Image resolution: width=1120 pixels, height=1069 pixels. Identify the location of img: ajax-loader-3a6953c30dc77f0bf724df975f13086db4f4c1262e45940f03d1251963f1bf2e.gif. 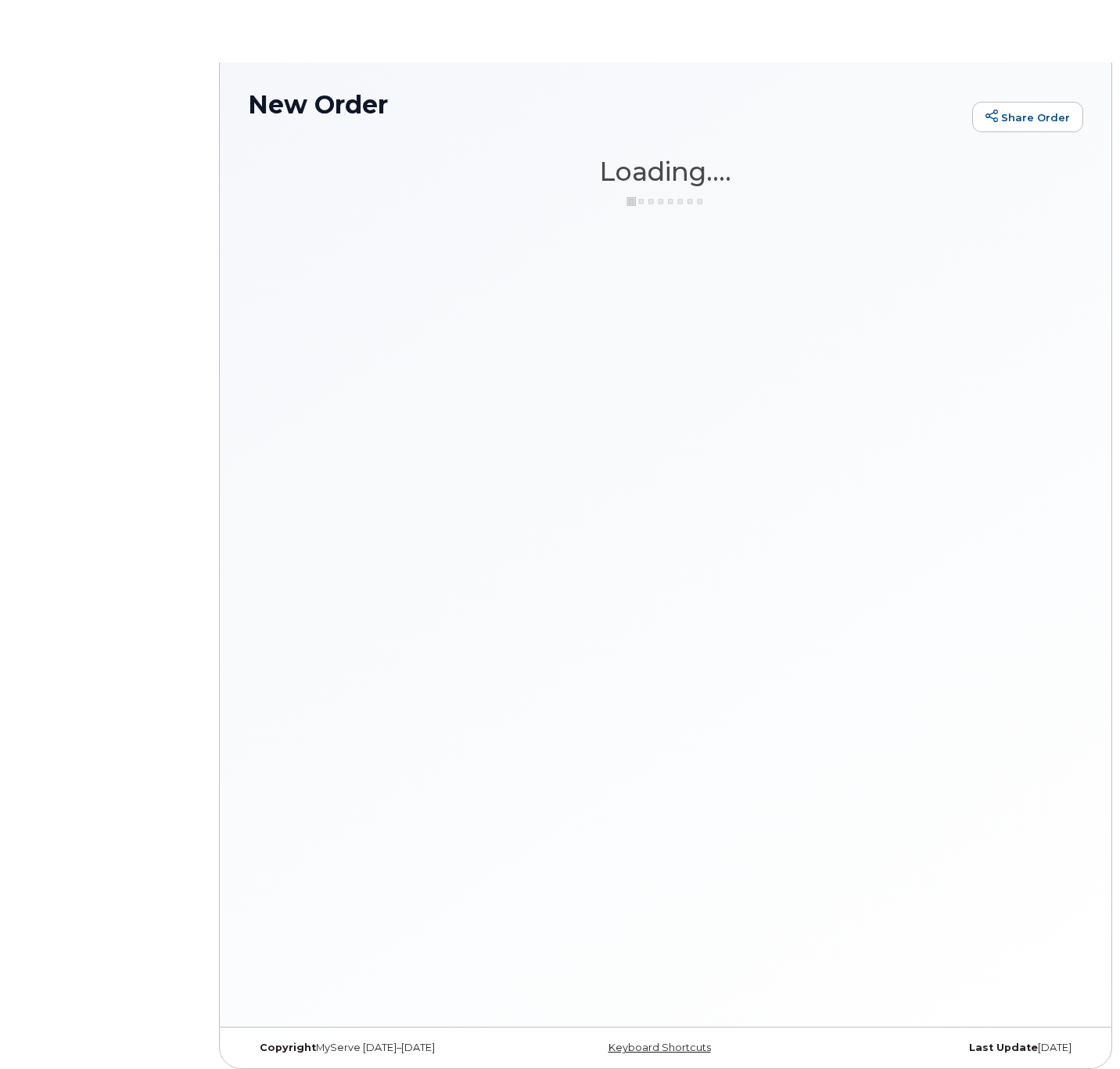
(666, 201).